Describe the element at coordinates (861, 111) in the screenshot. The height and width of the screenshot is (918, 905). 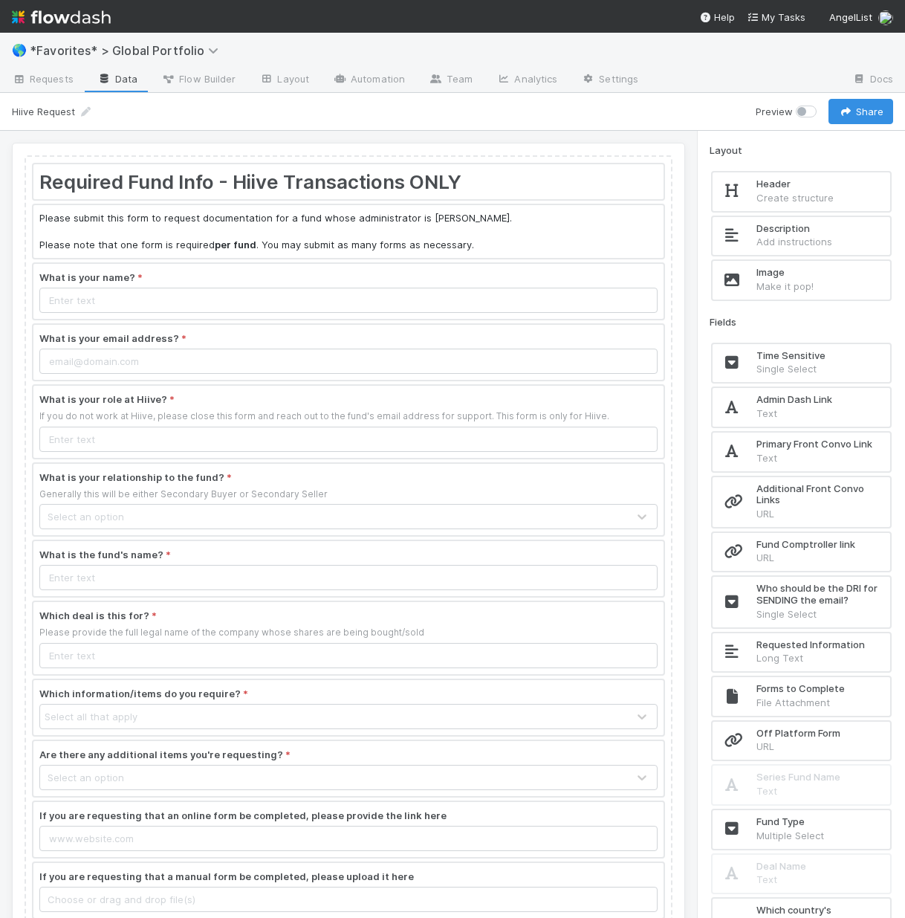
I see `button: Share` at that location.